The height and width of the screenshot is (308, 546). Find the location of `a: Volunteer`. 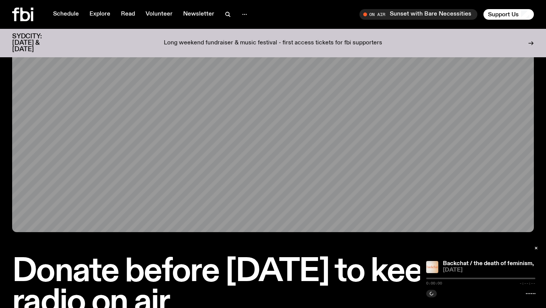

a: Volunteer is located at coordinates (159, 14).